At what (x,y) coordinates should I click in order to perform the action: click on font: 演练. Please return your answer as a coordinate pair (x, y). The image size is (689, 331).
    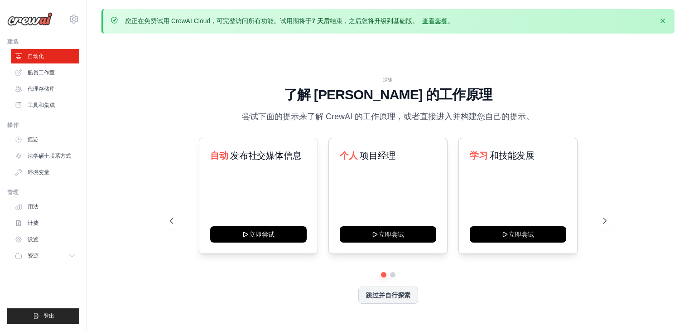
    Looking at the image, I should click on (388, 79).